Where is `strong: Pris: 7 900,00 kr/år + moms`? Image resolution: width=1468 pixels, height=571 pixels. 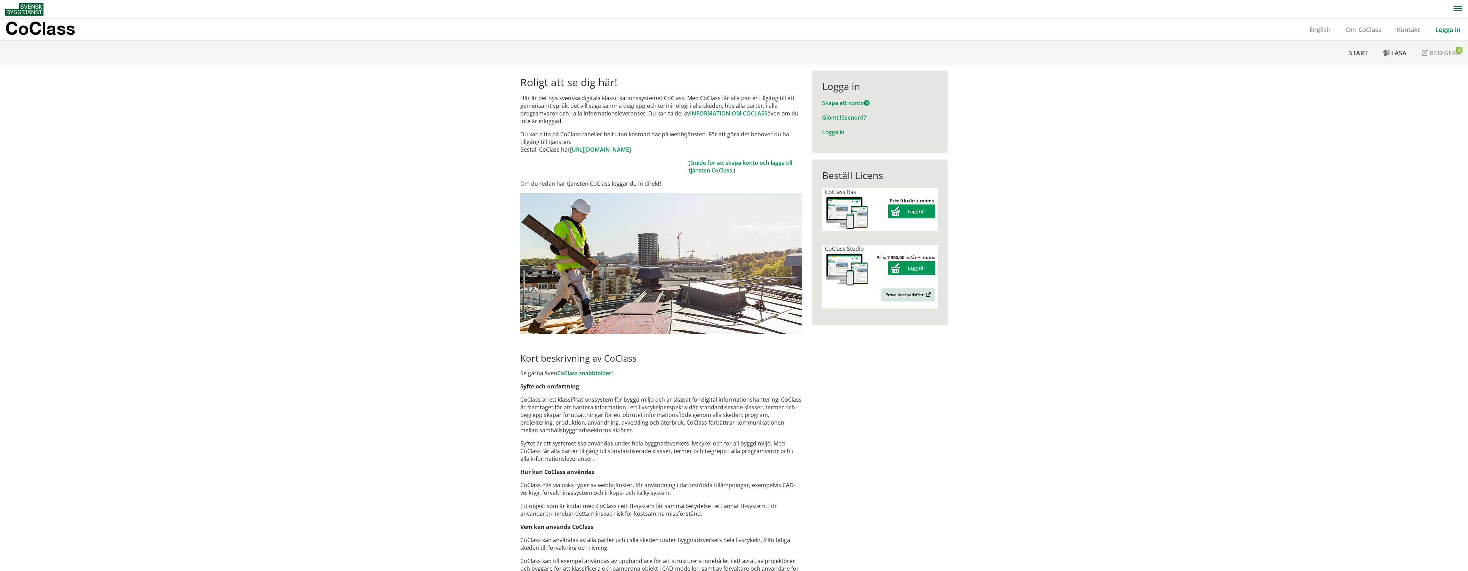
strong: Pris: 7 900,00 kr/år + moms is located at coordinates (906, 257).